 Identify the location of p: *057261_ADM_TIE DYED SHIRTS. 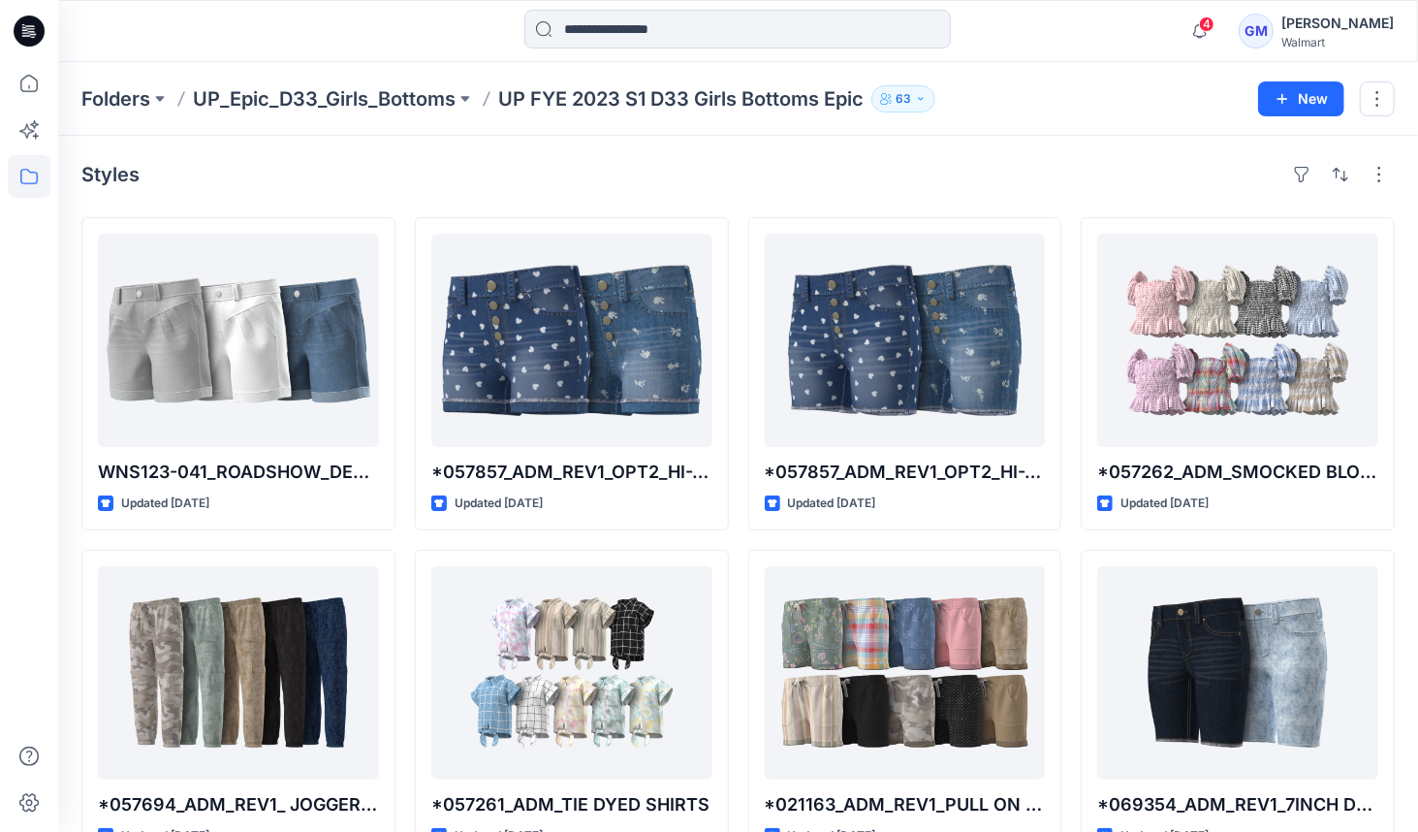
(572, 805).